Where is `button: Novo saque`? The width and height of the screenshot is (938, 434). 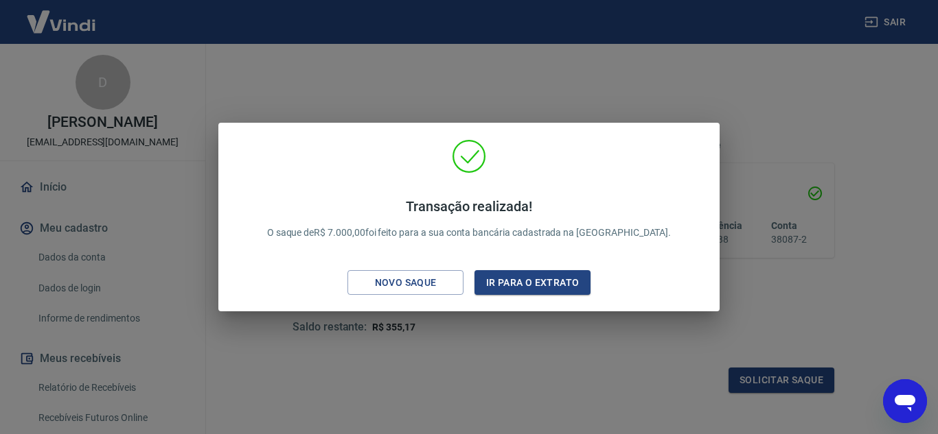 button: Novo saque is located at coordinates (405, 283).